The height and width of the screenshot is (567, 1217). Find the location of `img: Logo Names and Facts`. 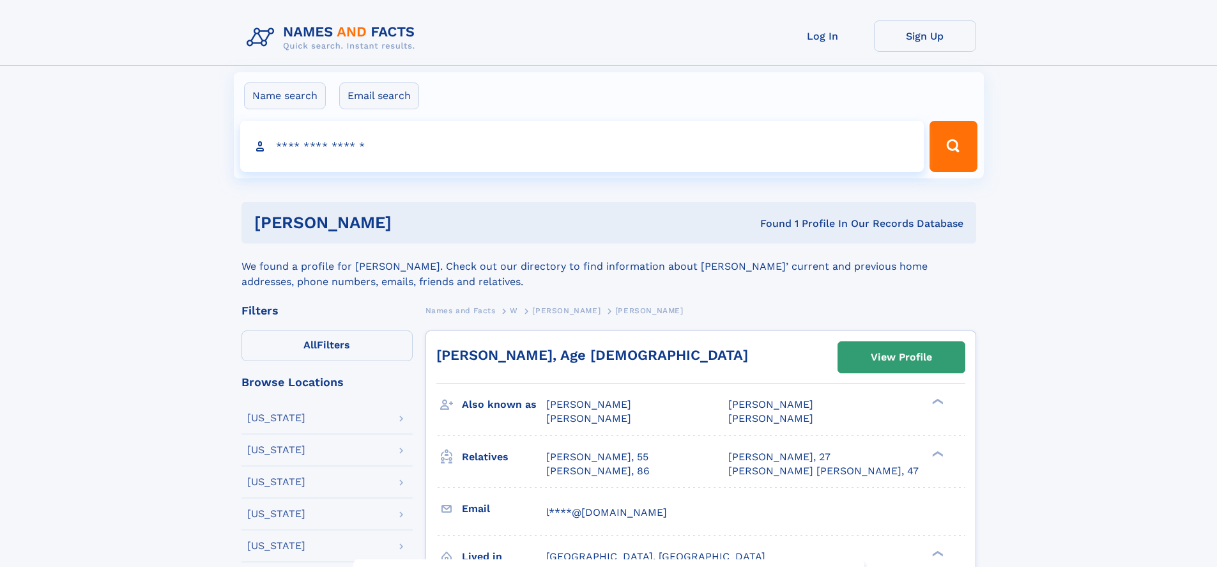

img: Logo Names and Facts is located at coordinates (333, 38).